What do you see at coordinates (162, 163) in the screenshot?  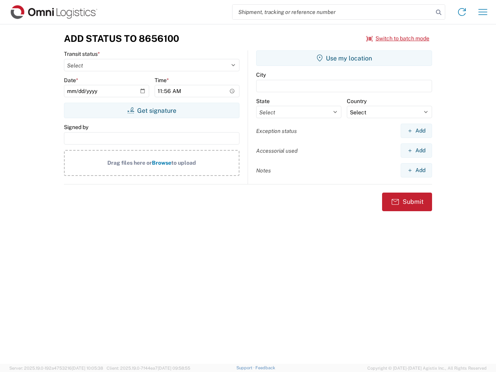 I see `span: Browse` at bounding box center [162, 163].